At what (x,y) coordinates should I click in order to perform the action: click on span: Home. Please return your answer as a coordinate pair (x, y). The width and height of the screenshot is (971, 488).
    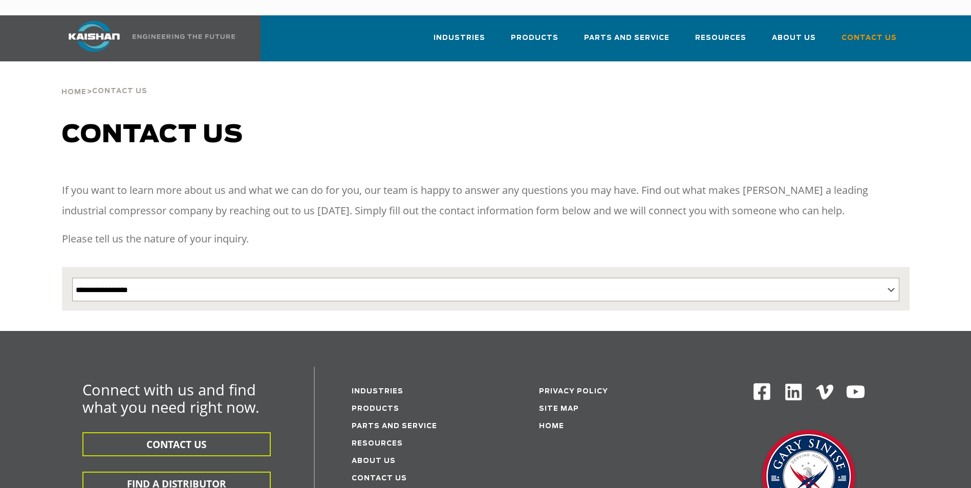
    Looking at the image, I should click on (74, 92).